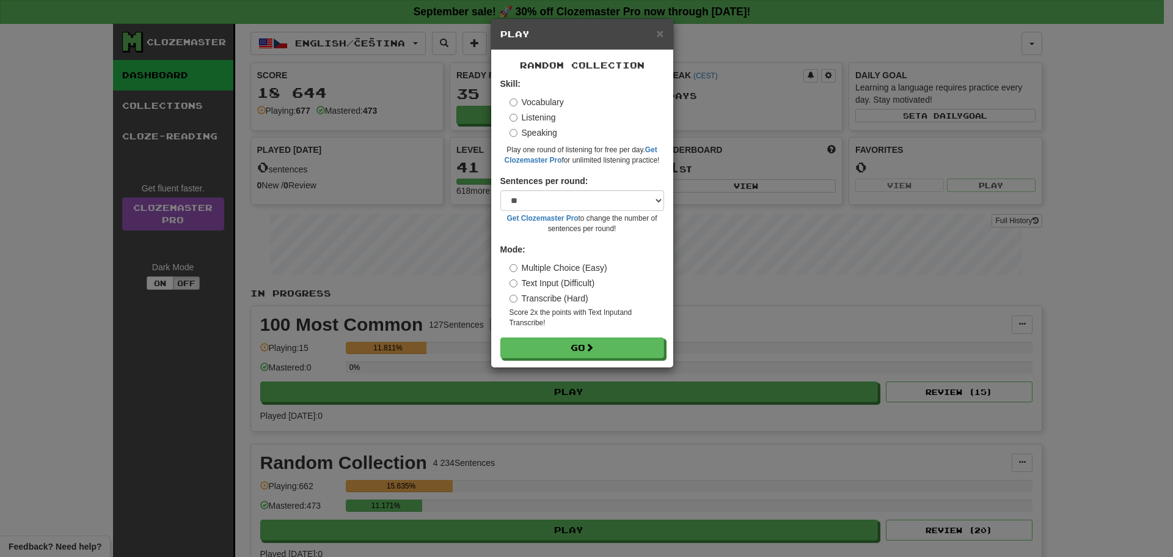 The height and width of the screenshot is (557, 1173). I want to click on button: Go, so click(582, 348).